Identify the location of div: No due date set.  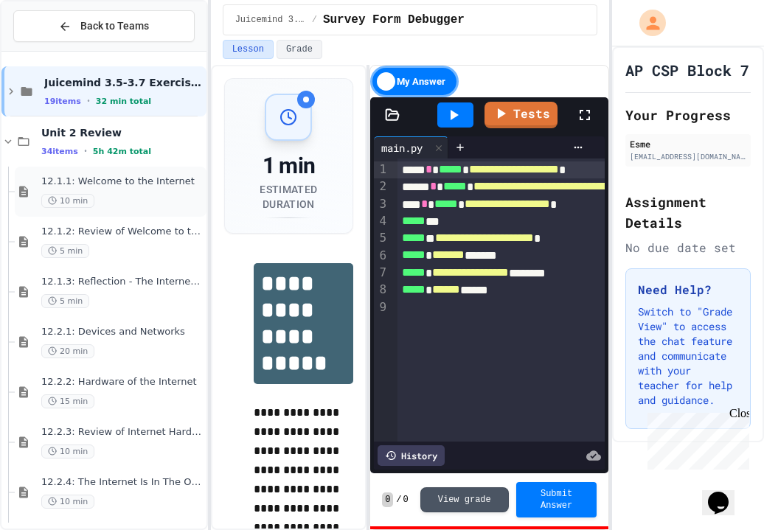
(688, 248).